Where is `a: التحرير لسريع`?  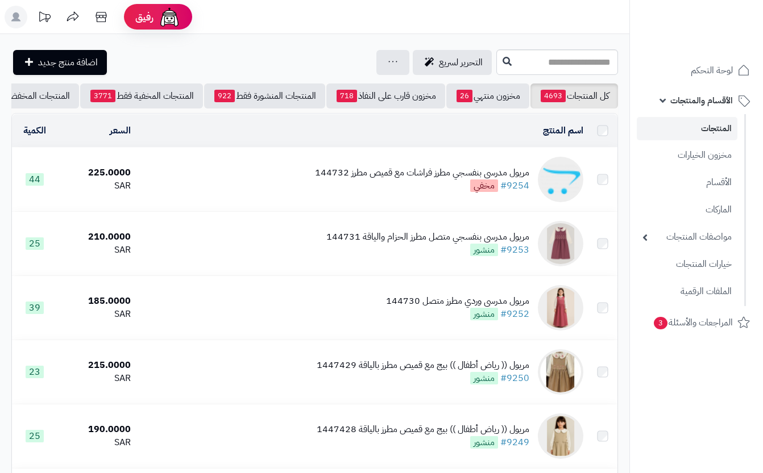
a: التحرير لسريع is located at coordinates (452, 63).